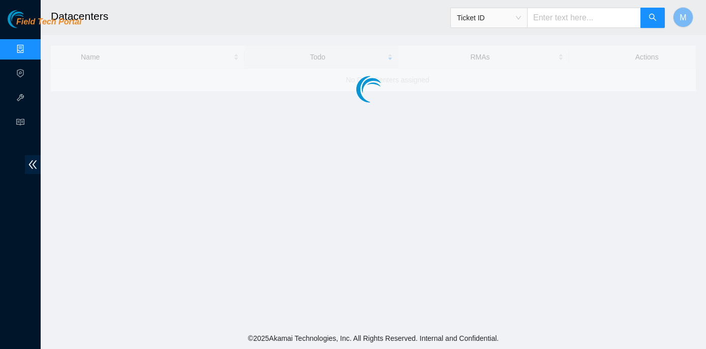  What do you see at coordinates (683, 17) in the screenshot?
I see `button: M` at bounding box center [683, 17].